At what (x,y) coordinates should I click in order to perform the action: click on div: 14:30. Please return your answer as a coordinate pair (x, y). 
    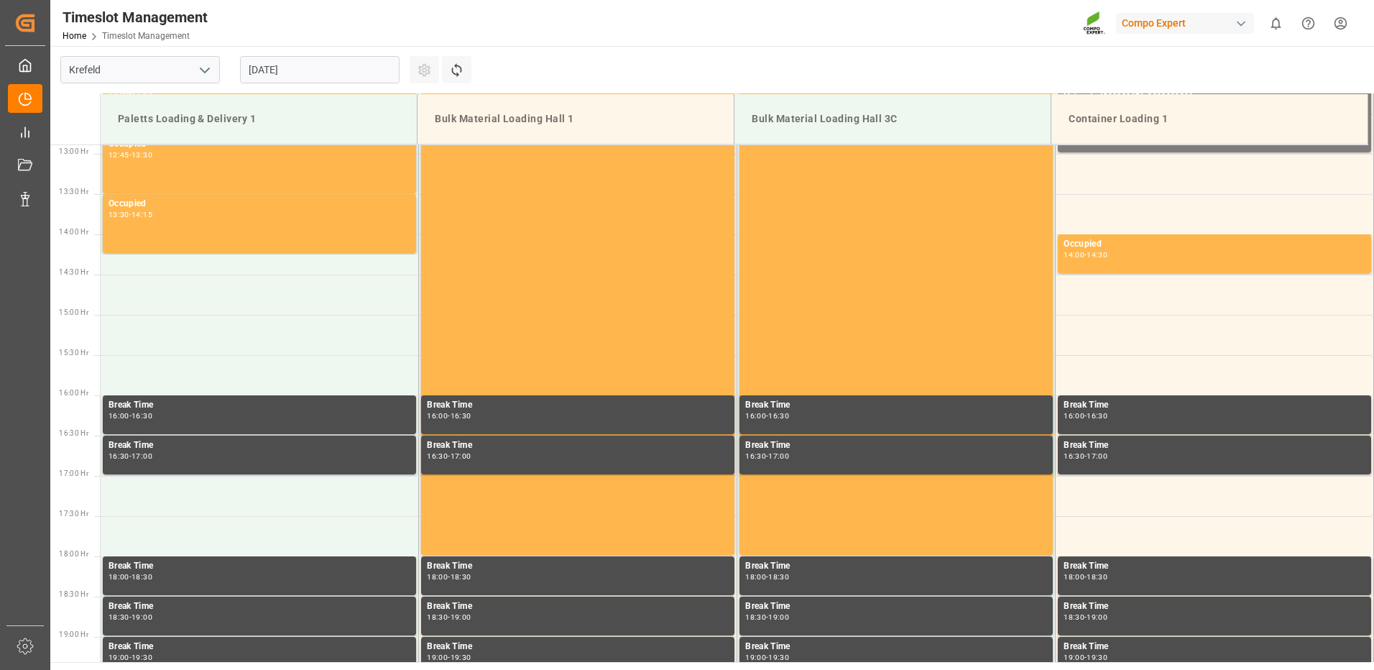
    Looking at the image, I should click on (1096, 254).